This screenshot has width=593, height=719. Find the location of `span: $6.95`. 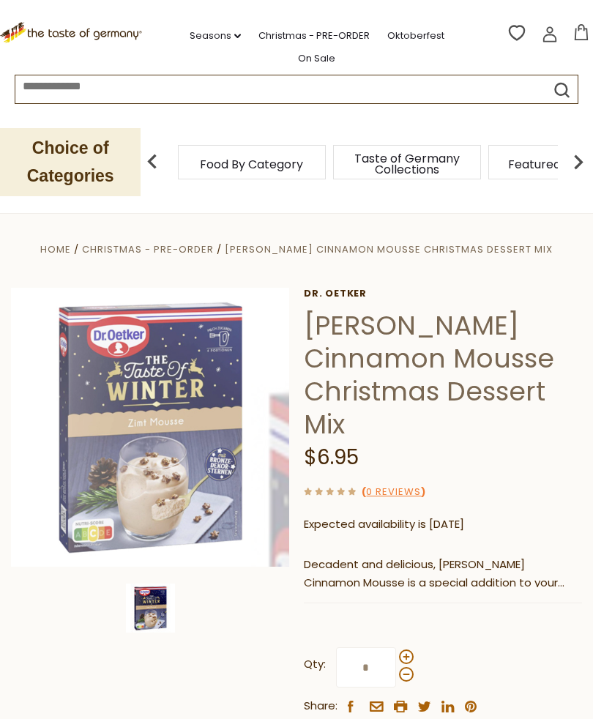

span: $6.95 is located at coordinates (331, 457).